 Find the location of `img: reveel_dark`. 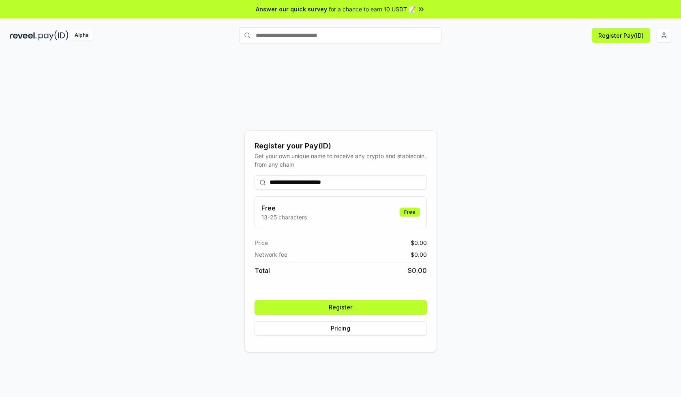

img: reveel_dark is located at coordinates (23, 35).